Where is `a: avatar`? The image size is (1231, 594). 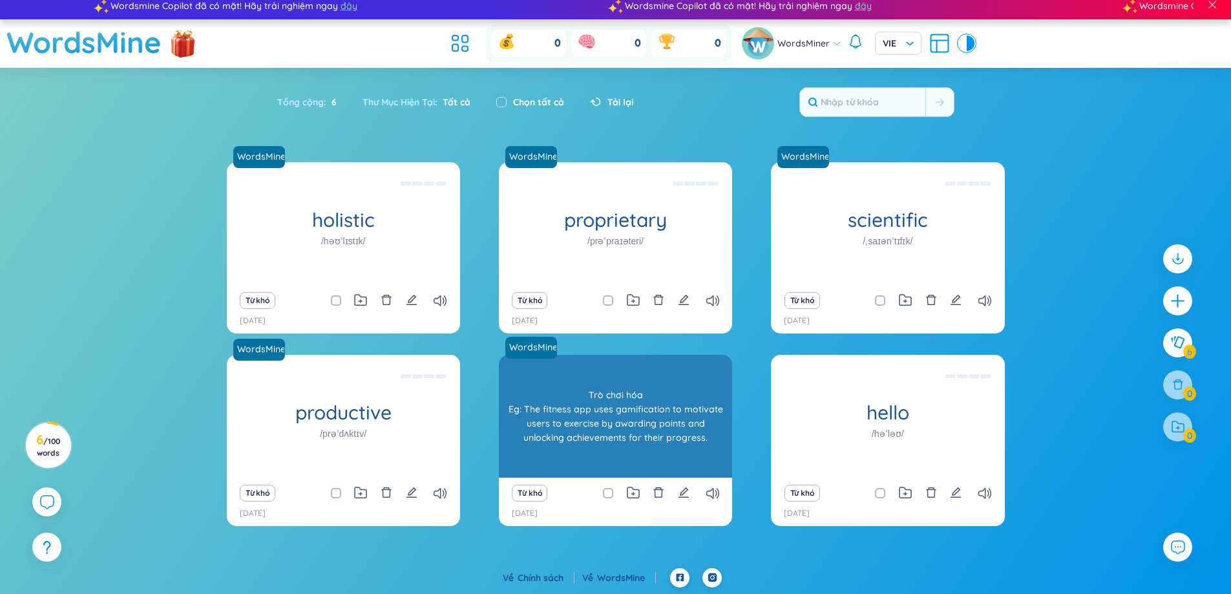
a: avatar is located at coordinates (759, 43).